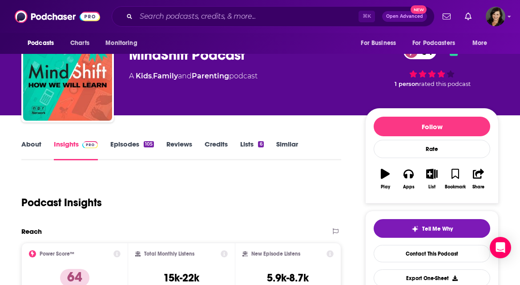 Image resolution: width=520 pixels, height=285 pixels. Describe the element at coordinates (184, 76) in the screenshot. I see `span: and` at that location.